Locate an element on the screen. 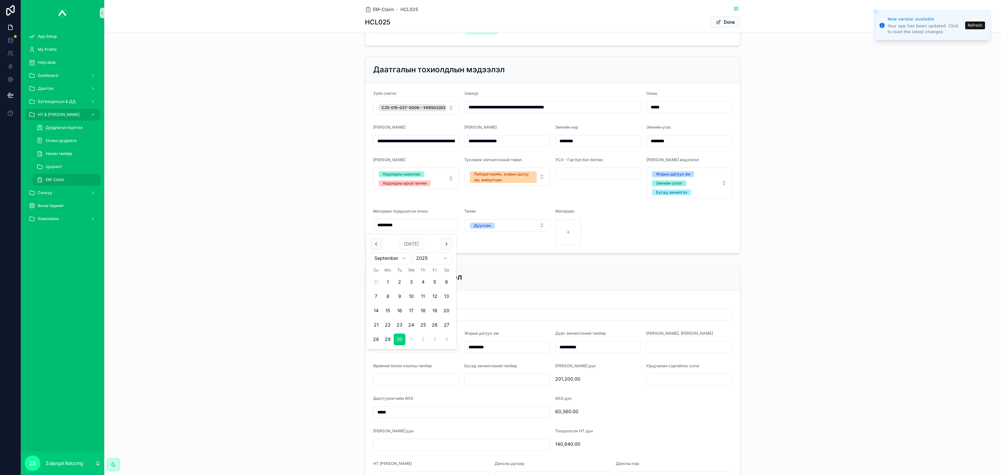 The height and width of the screenshot is (475, 1001). div: scrollable content is located at coordinates (63, 130).